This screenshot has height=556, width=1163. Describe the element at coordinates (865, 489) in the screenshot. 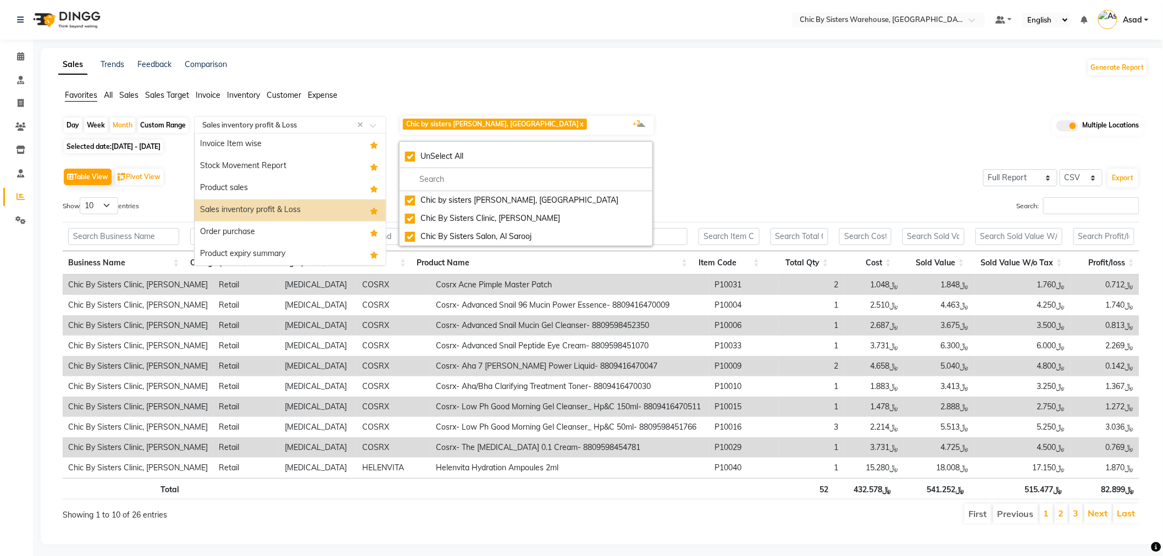

I see `th: ﷼432.578` at that location.